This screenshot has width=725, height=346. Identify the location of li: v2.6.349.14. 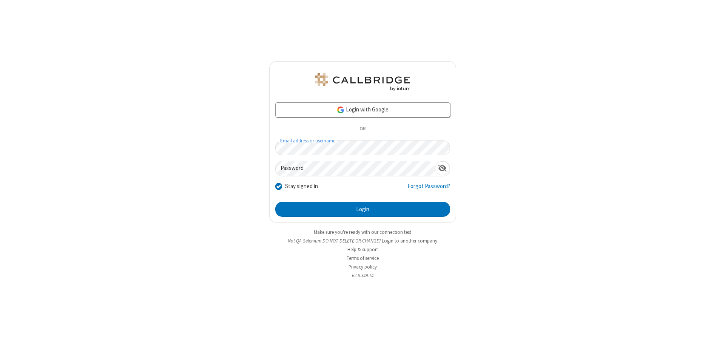
(362, 275).